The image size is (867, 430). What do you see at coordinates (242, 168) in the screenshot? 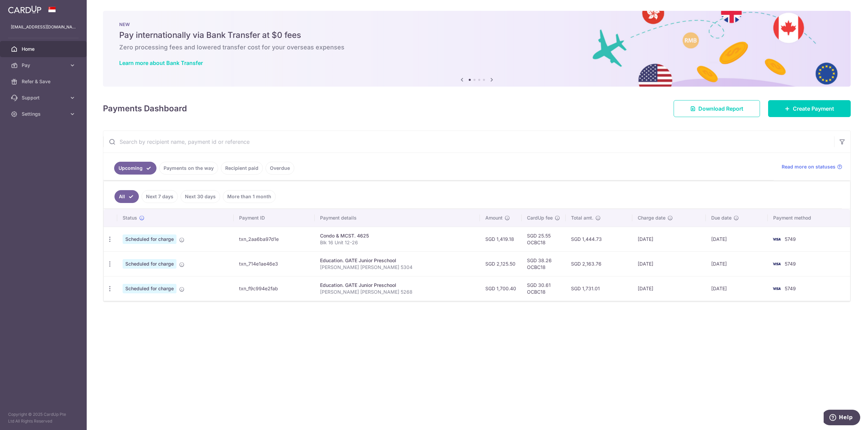
I see `a: Recipient paid` at bounding box center [242, 168].